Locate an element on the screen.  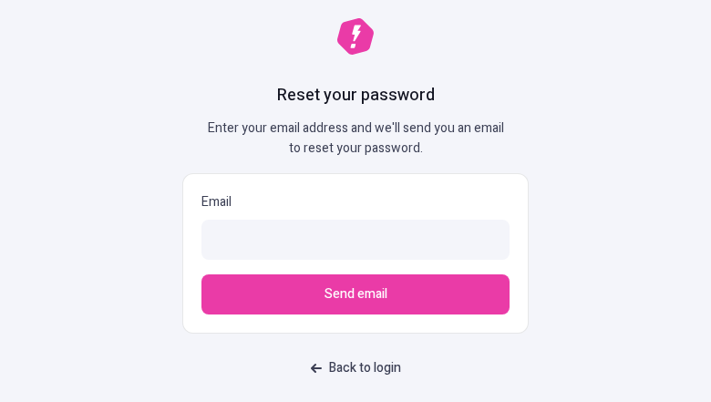
span: Send email is located at coordinates (355, 294).